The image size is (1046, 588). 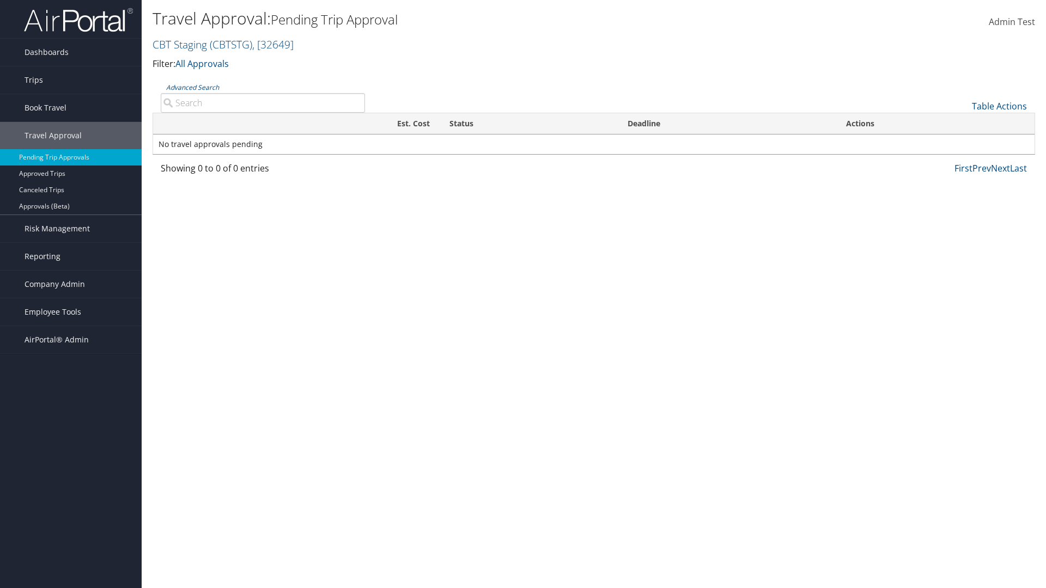 I want to click on span: Book Travel, so click(x=45, y=108).